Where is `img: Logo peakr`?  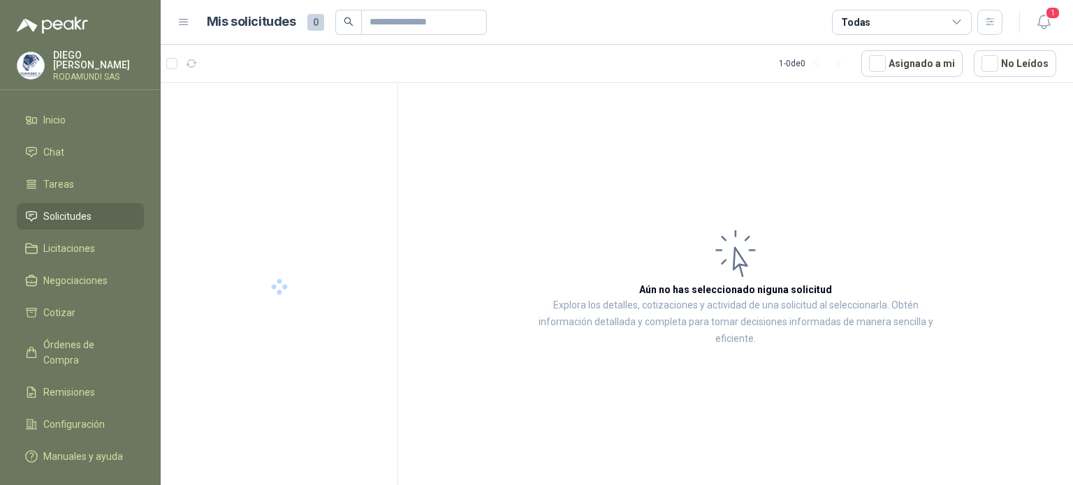 img: Logo peakr is located at coordinates (52, 25).